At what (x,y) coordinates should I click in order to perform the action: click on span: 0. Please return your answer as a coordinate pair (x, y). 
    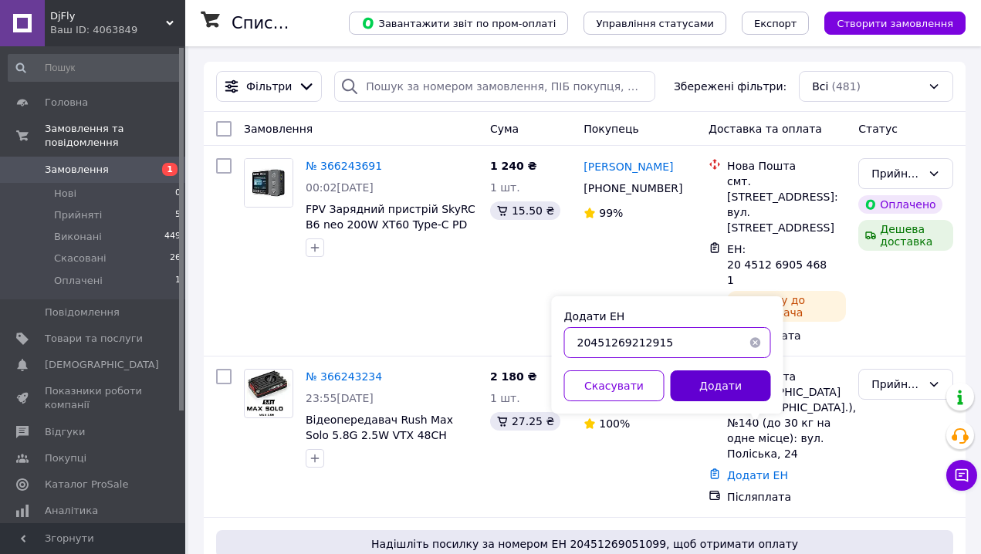
    Looking at the image, I should click on (178, 194).